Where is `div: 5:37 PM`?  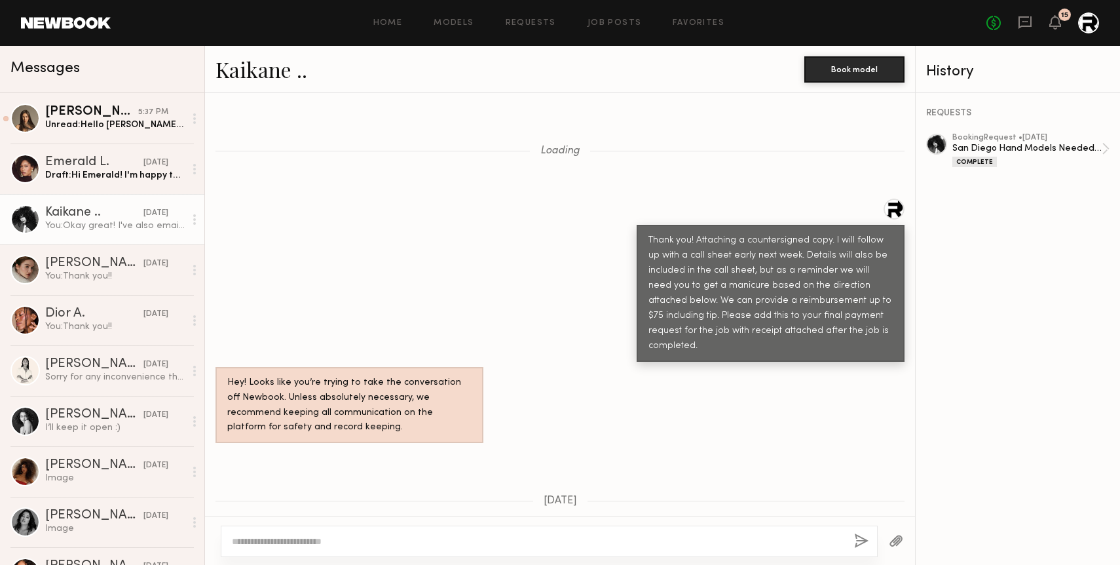
div: 5:37 PM is located at coordinates (153, 112).